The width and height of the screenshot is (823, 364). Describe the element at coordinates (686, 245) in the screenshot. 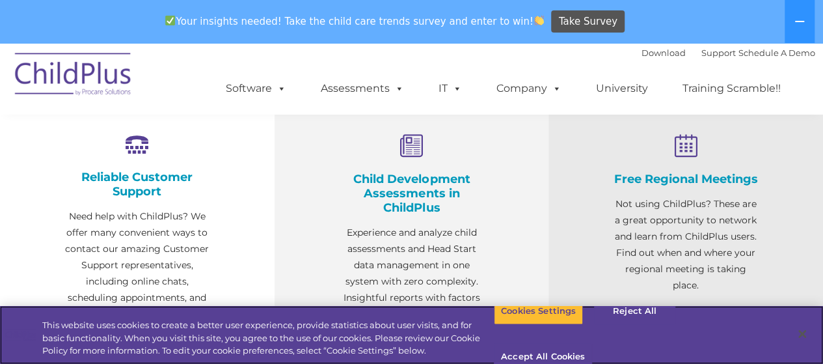

I see `p: Not using ChildPlus? These are a great opportunity to network and learn from ChildPlus users. Fin...` at that location.